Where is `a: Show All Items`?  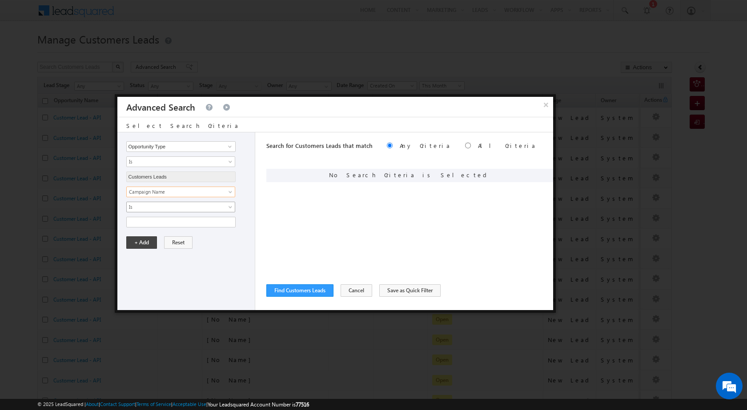 a: Show All Items is located at coordinates (229, 147).